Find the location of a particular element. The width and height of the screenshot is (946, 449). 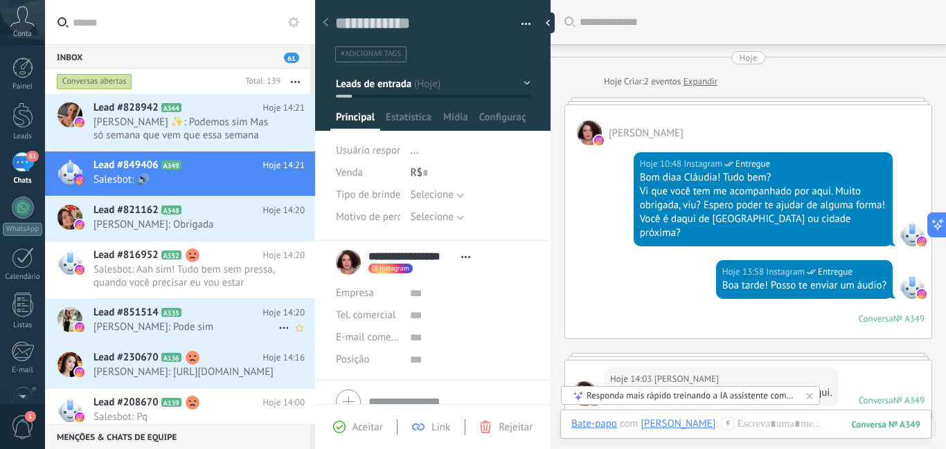

div: Cláudia Gonçalves is located at coordinates (678, 424).